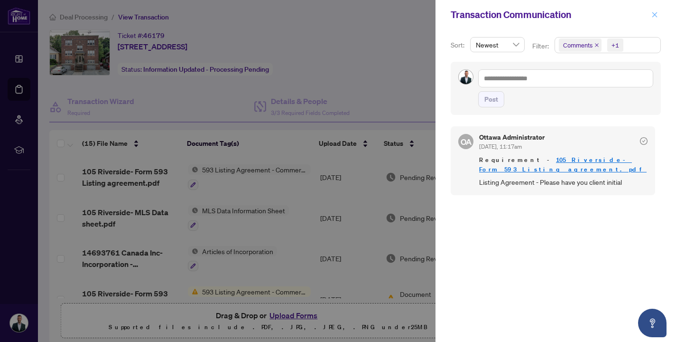 This screenshot has height=342, width=676. I want to click on span: check-circle, so click(644, 141).